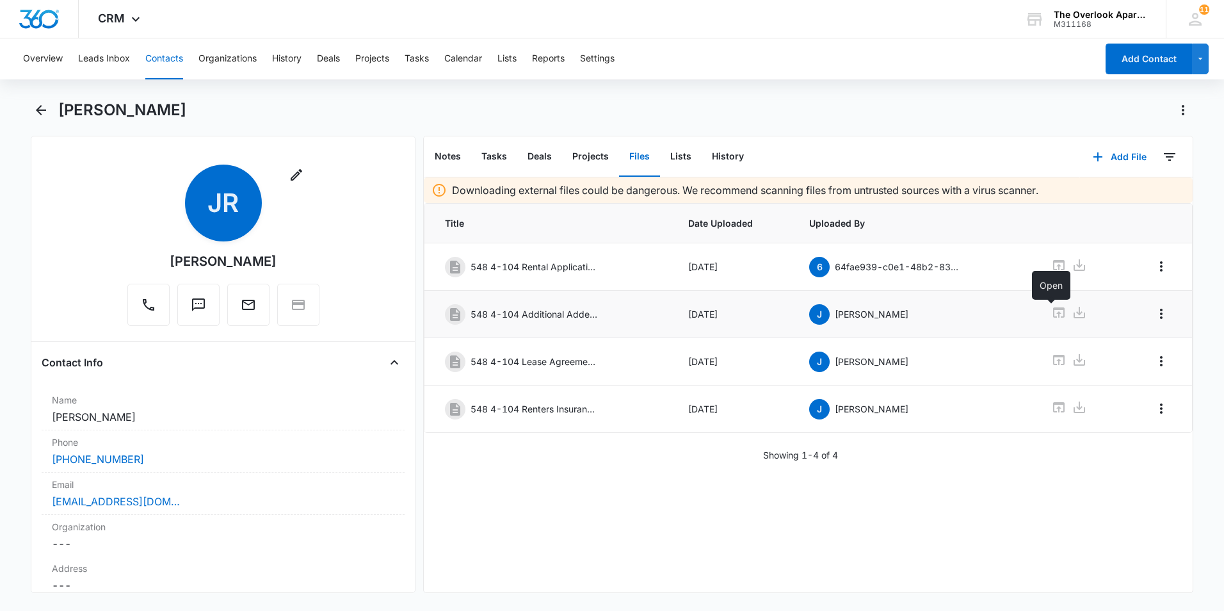 Image resolution: width=1224 pixels, height=611 pixels. I want to click on p: 548 4-104 Lease Agreement.pdf, so click(535, 361).